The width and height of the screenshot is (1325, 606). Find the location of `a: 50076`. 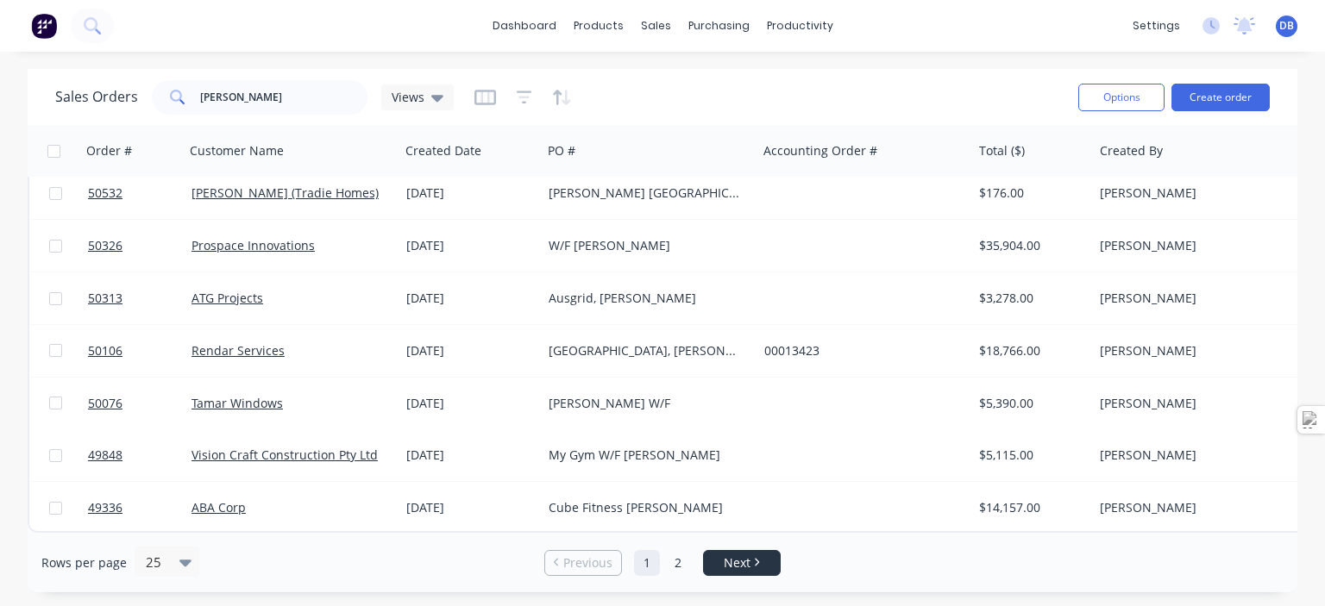

a: 50076 is located at coordinates (140, 404).